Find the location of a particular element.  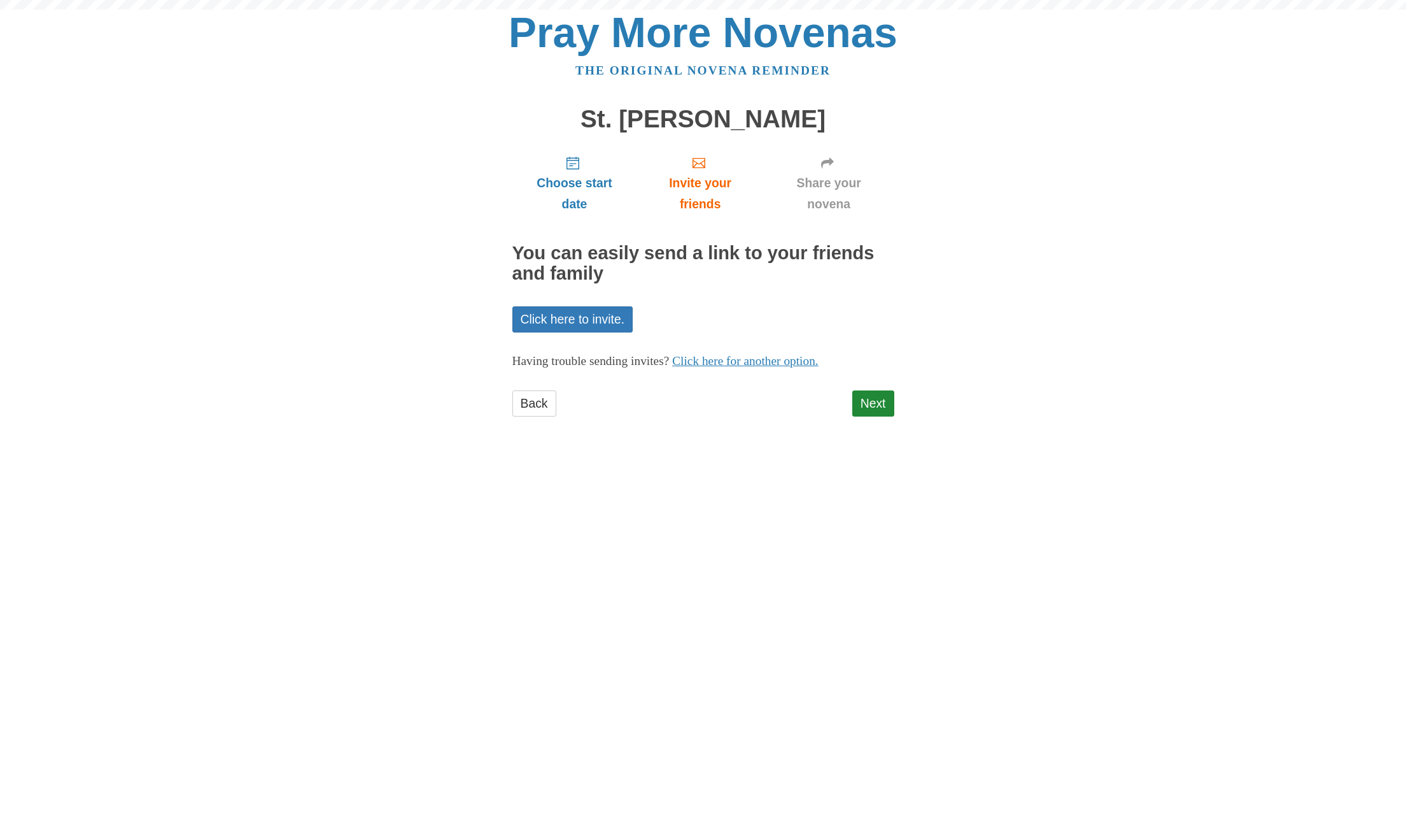

a: Click here for another option. is located at coordinates (746, 360).